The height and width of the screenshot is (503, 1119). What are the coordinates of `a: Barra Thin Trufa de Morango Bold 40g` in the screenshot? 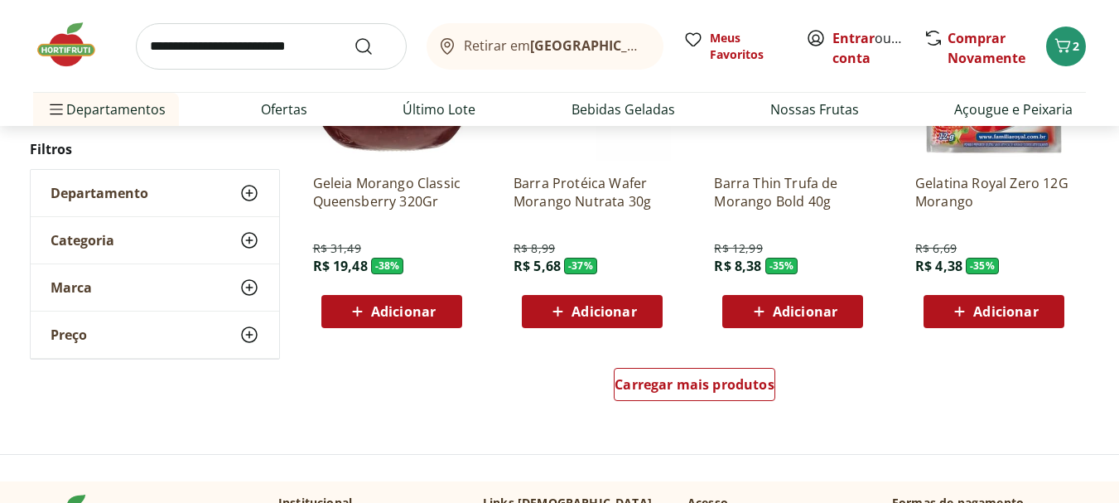 It's located at (793, 192).